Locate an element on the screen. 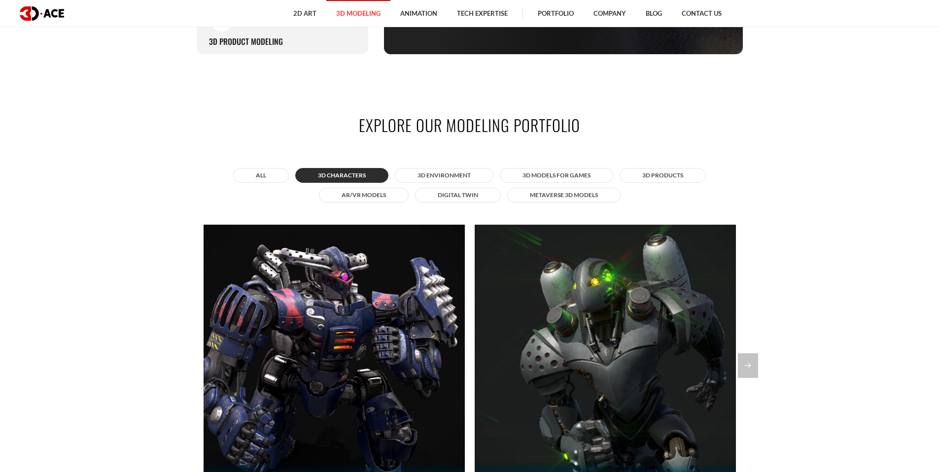  h2: Explore our modeling portfolio is located at coordinates (470, 125).